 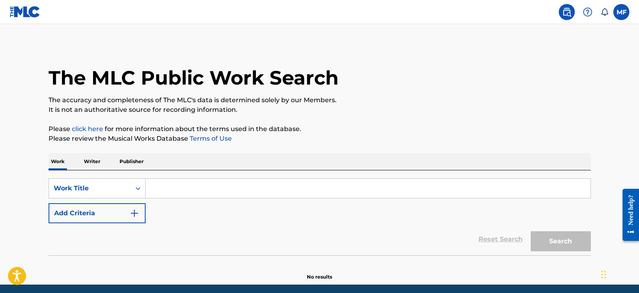 I want to click on img: search, so click(x=567, y=12).